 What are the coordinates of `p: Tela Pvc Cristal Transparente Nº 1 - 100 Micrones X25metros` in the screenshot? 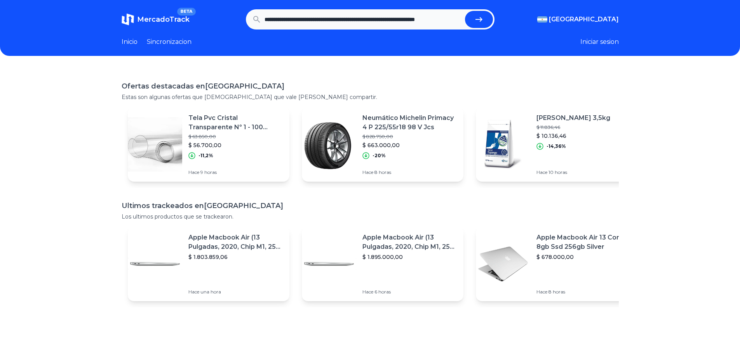 It's located at (236, 123).